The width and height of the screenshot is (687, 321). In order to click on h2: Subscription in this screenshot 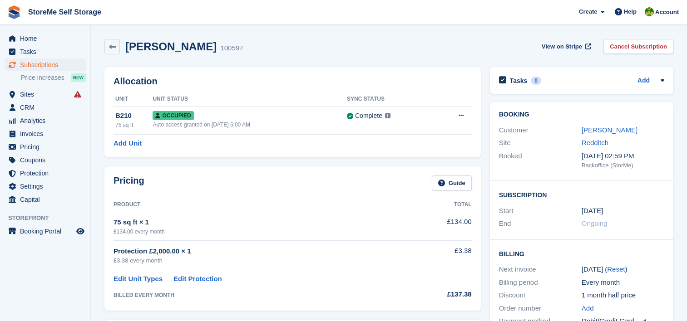, I will do `click(582, 195)`.